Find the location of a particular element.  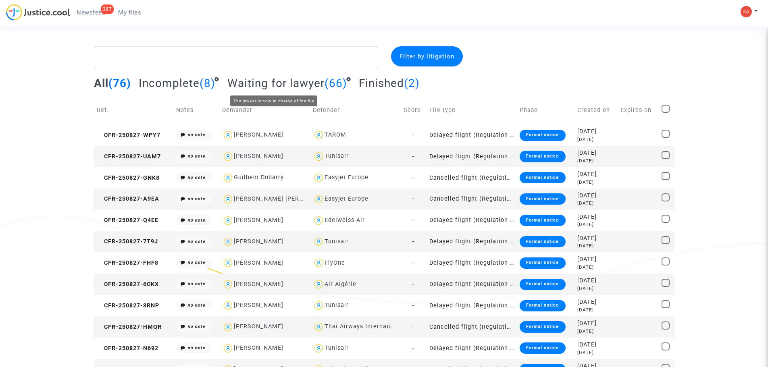

div: Guilhem Dubarry is located at coordinates (259, 177).